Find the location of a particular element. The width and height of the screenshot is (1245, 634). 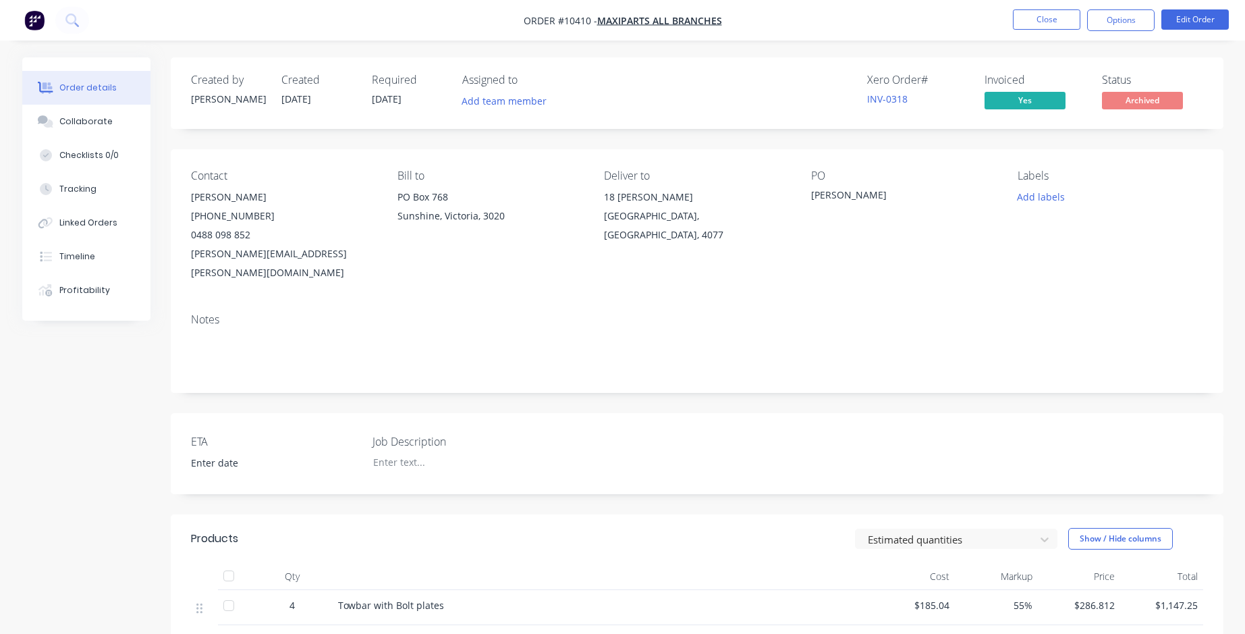

div: Deliver to is located at coordinates (697, 176).